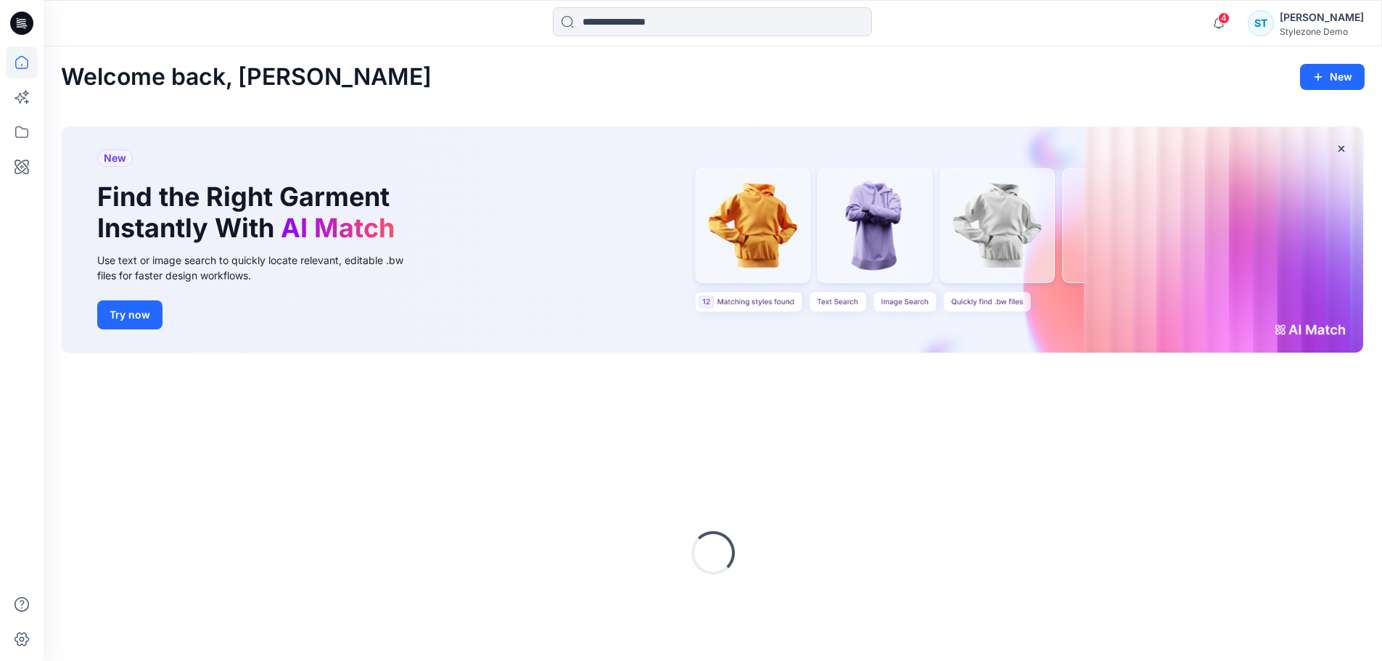 The image size is (1382, 661). What do you see at coordinates (1224, 18) in the screenshot?
I see `span: 4` at bounding box center [1224, 18].